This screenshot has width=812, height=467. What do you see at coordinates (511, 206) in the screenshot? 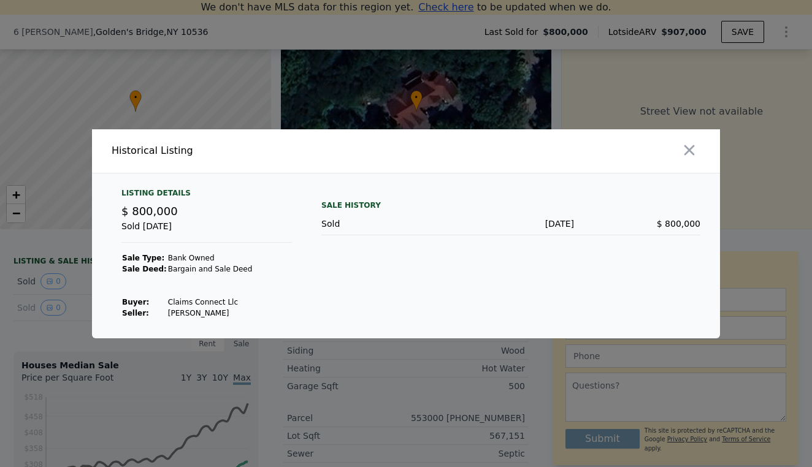
I see `div: Sale History` at bounding box center [511, 206].